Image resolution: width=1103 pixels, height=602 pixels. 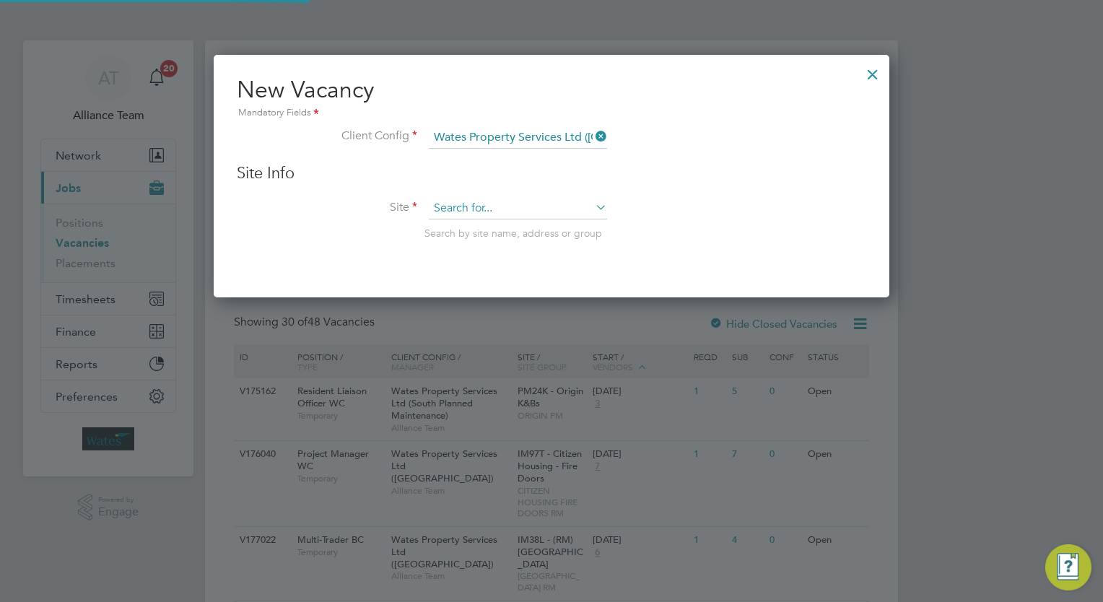 What do you see at coordinates (327, 136) in the screenshot?
I see `label: Client Config` at bounding box center [327, 136].